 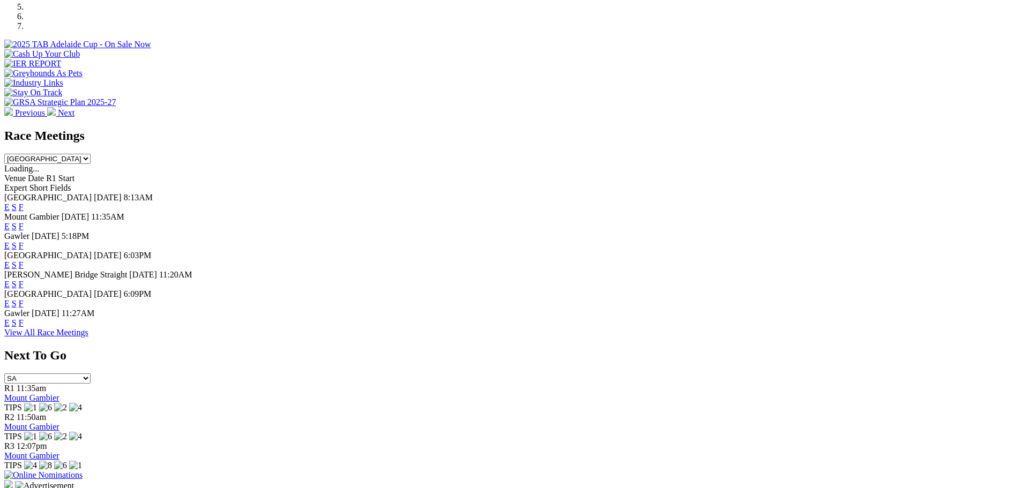 I want to click on img: Online Nominations, so click(x=43, y=475).